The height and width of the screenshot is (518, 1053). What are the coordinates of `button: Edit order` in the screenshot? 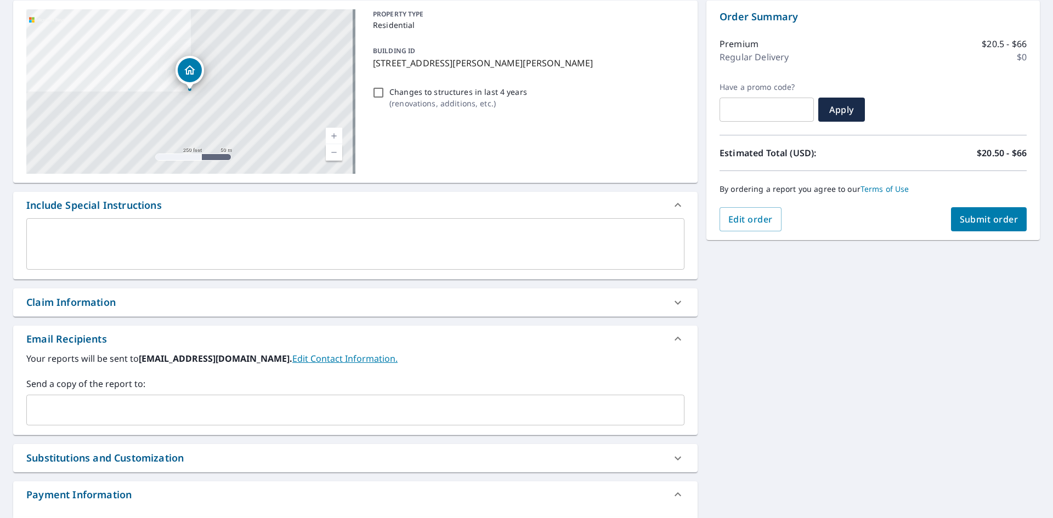 It's located at (751, 219).